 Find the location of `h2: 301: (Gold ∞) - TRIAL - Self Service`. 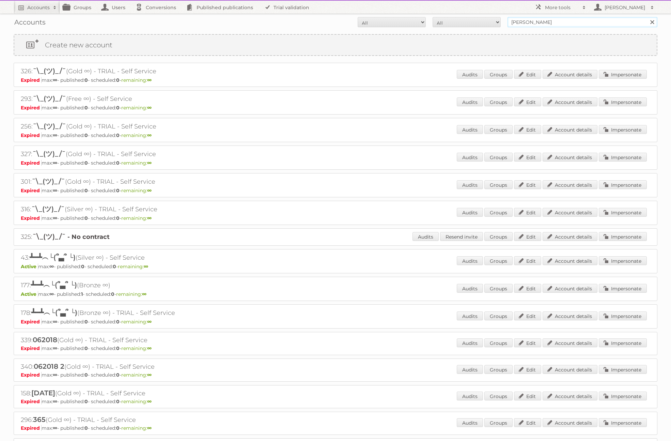

h2: 301: (Gold ∞) - TRIAL - Self Service is located at coordinates (140, 181).